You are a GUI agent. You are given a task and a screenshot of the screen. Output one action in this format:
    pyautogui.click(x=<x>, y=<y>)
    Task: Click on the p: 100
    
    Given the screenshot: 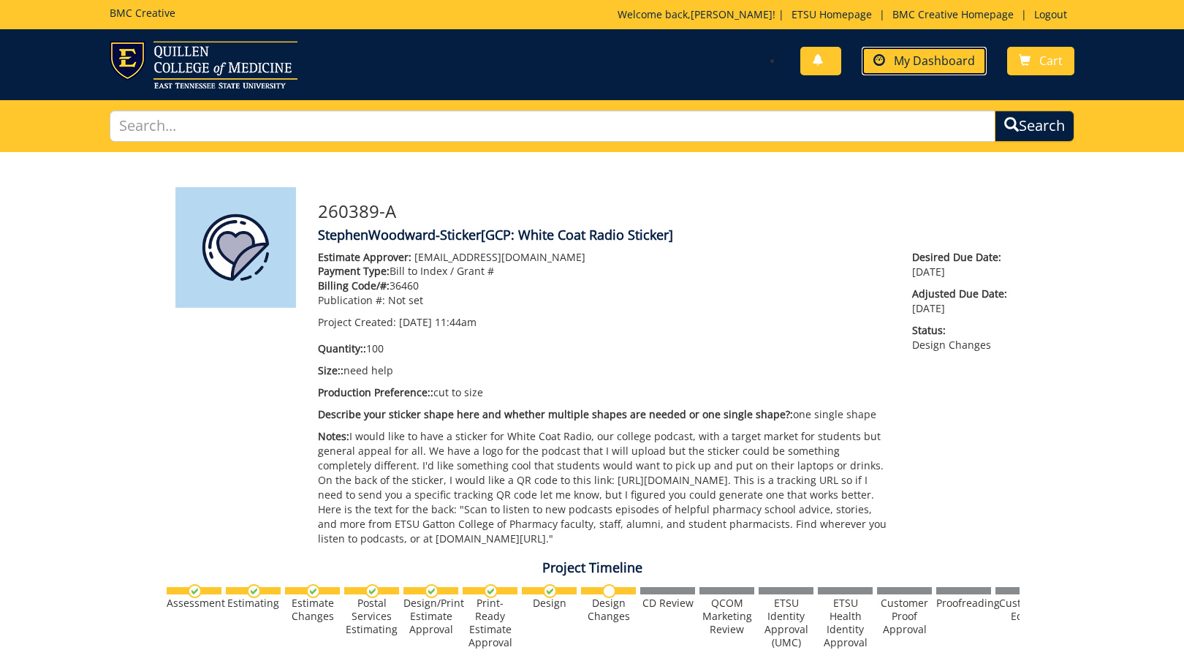 What is the action you would take?
    pyautogui.click(x=604, y=349)
    